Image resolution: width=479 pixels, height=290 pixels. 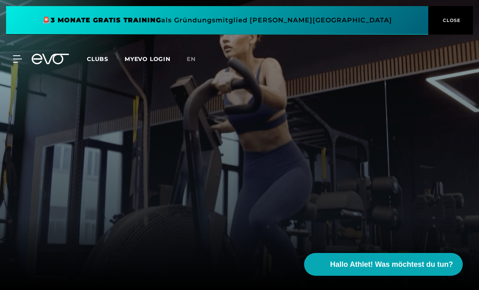 What do you see at coordinates (383, 264) in the screenshot?
I see `button: Hallo Athlet! Was möchtest du tun?` at bounding box center [383, 264].